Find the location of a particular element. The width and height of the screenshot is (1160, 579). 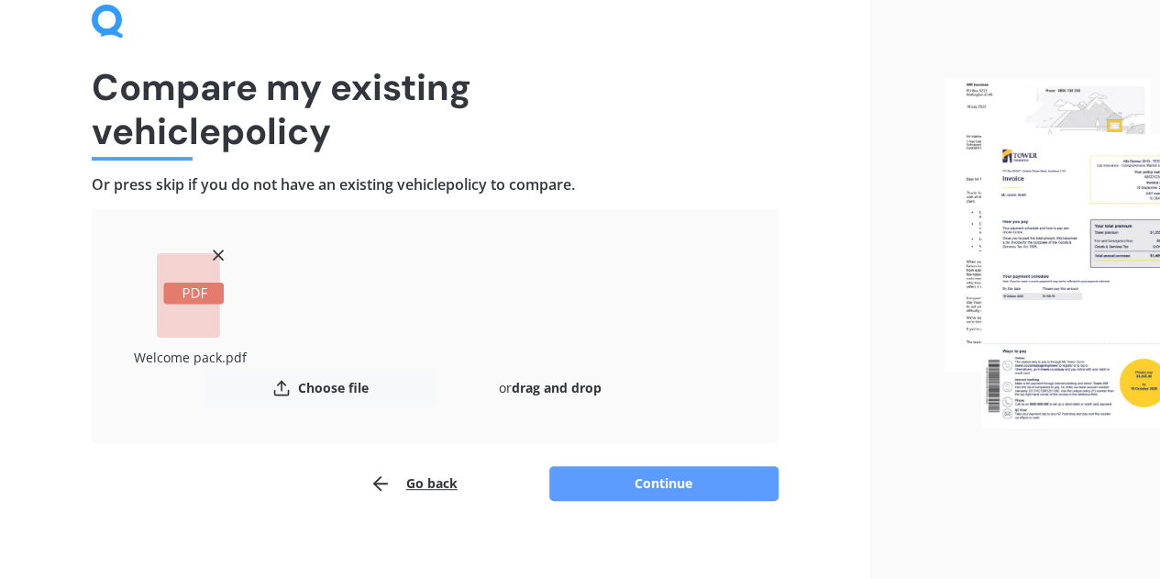

h1: Compare my existing vehicle policy is located at coordinates (435, 109).